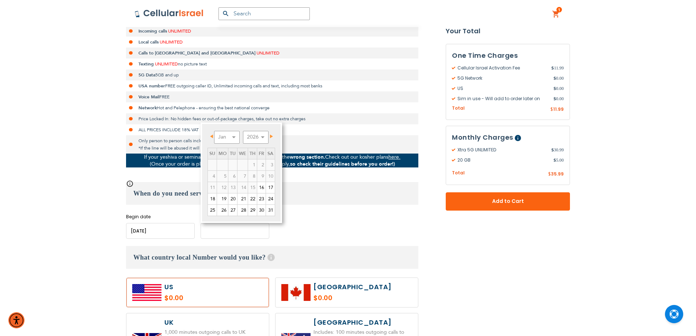  Describe the element at coordinates (271, 176) in the screenshot. I see `span: 10` at that location.